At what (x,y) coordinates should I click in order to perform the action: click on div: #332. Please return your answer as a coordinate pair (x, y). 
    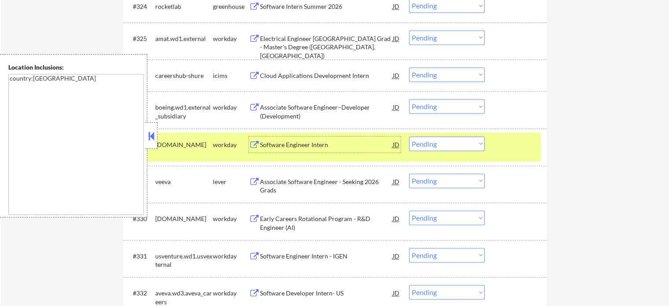
    Looking at the image, I should click on (140, 293).